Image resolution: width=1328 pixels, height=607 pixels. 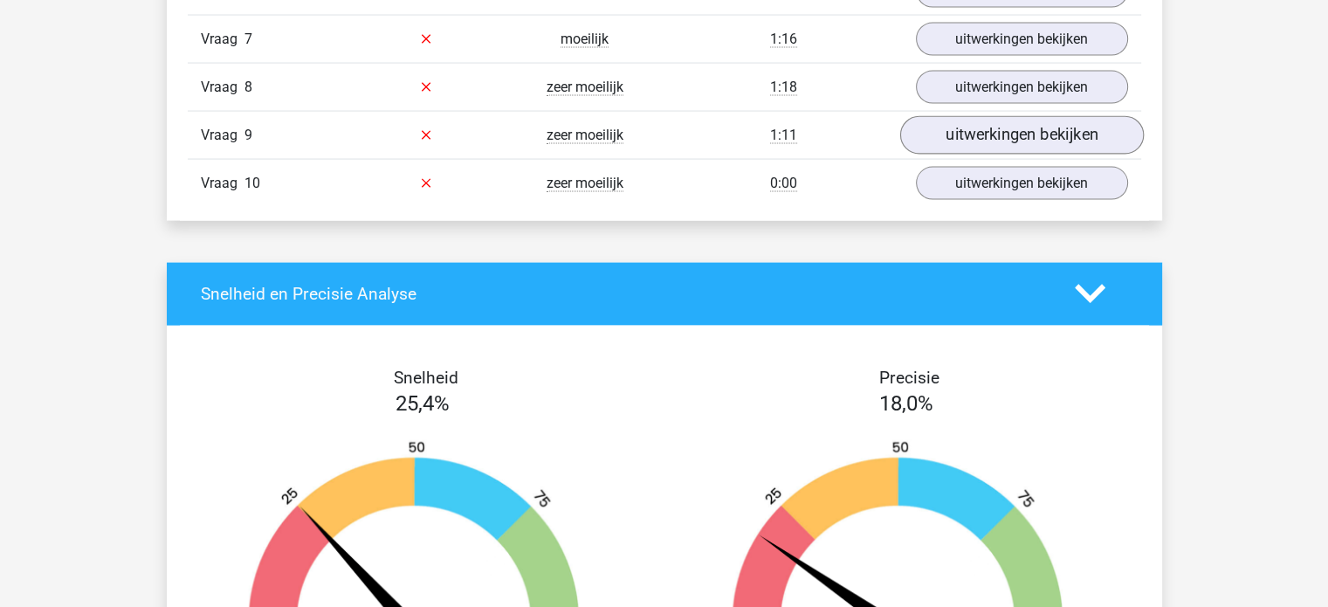 I want to click on h4: Snelheid en Precisie Analyse, so click(x=624, y=293).